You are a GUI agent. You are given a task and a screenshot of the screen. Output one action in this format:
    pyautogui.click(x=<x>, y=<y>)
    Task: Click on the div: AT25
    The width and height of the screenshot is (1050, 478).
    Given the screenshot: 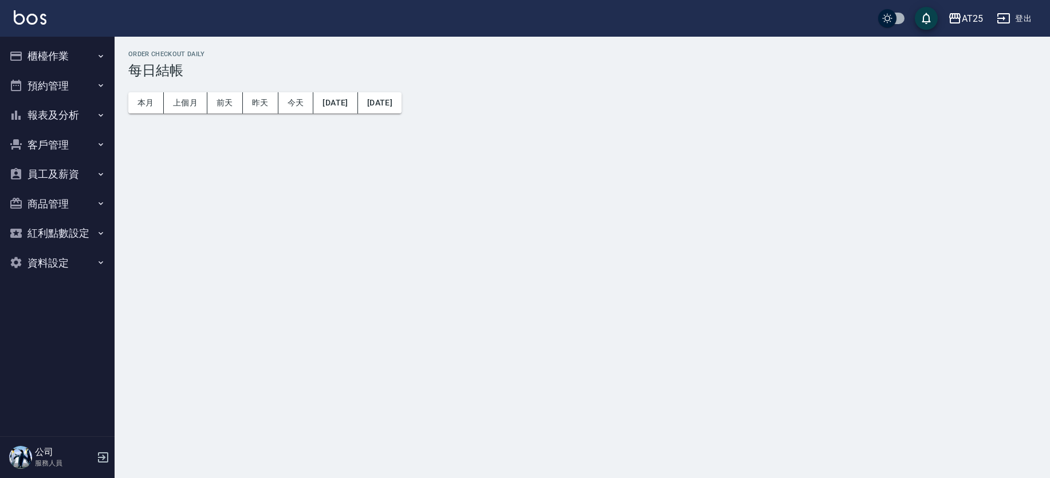 What is the action you would take?
    pyautogui.click(x=972, y=18)
    